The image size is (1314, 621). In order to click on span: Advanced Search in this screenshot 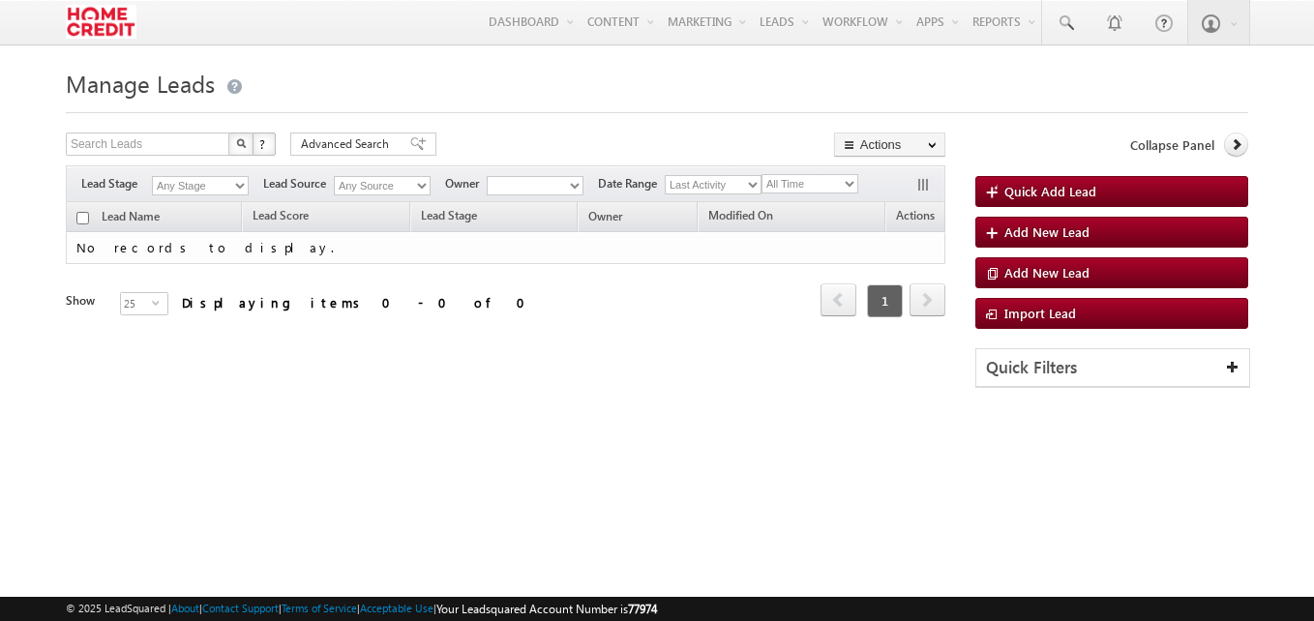, I will do `click(347, 144)`.